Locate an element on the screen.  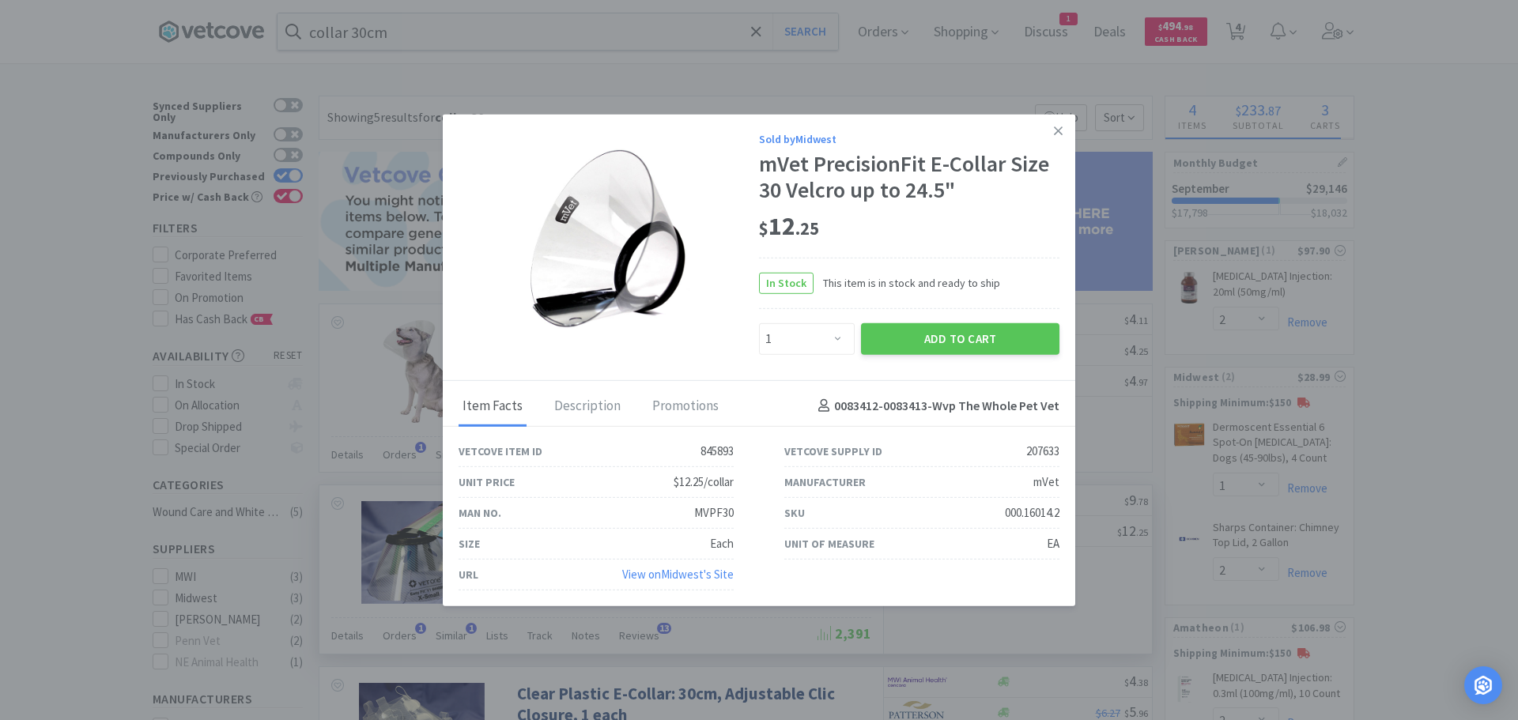
div: EA is located at coordinates (1053, 544).